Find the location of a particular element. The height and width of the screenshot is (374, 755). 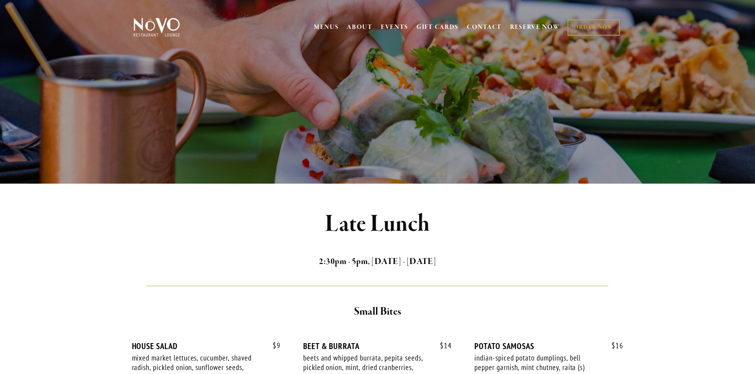

img: Novo Restaurant &amp; Lounge is located at coordinates (156, 27).